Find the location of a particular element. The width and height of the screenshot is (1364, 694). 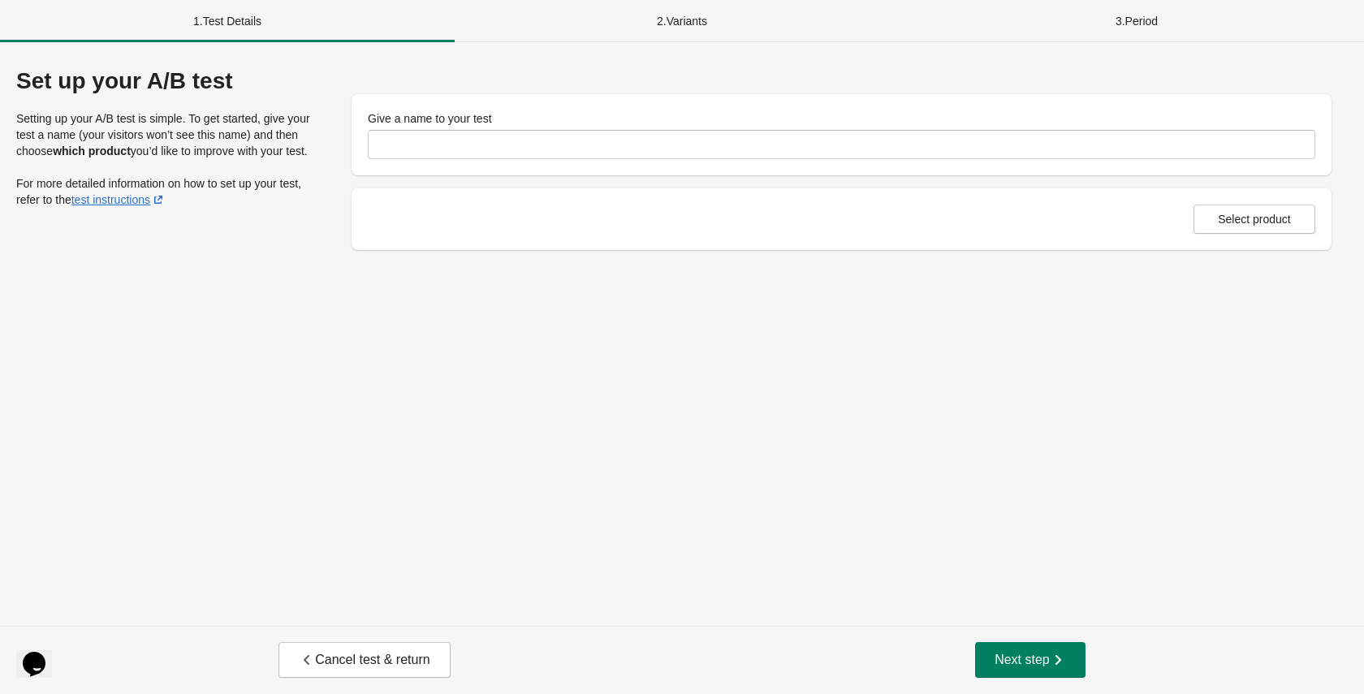

span: Next step is located at coordinates (1030, 660).